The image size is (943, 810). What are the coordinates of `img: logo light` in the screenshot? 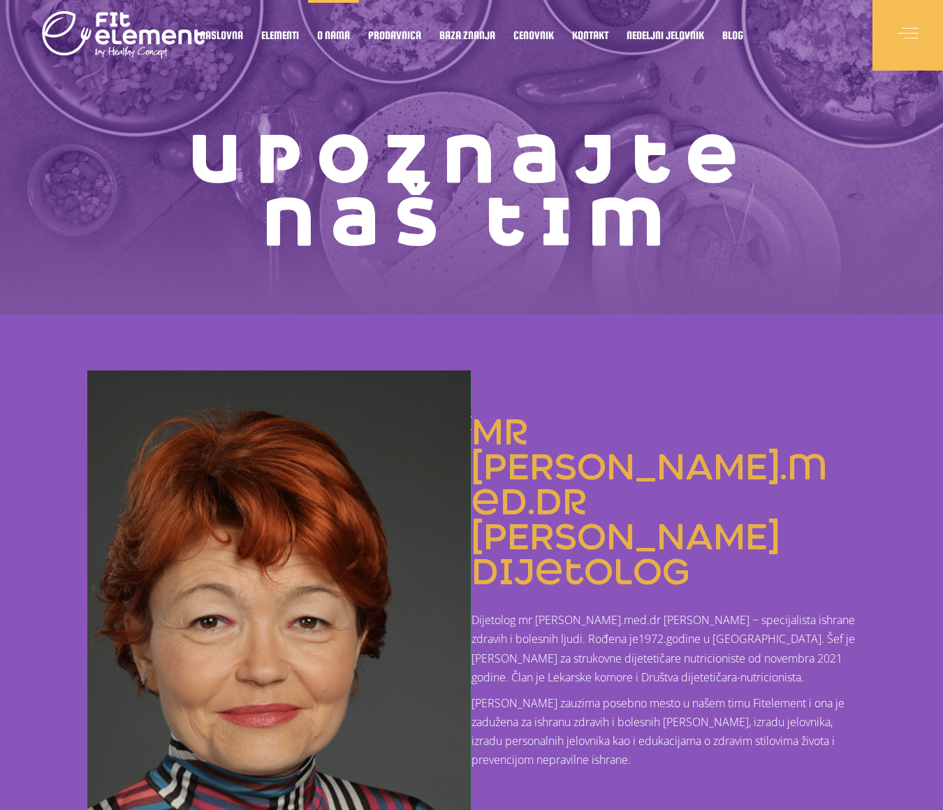 It's located at (124, 35).